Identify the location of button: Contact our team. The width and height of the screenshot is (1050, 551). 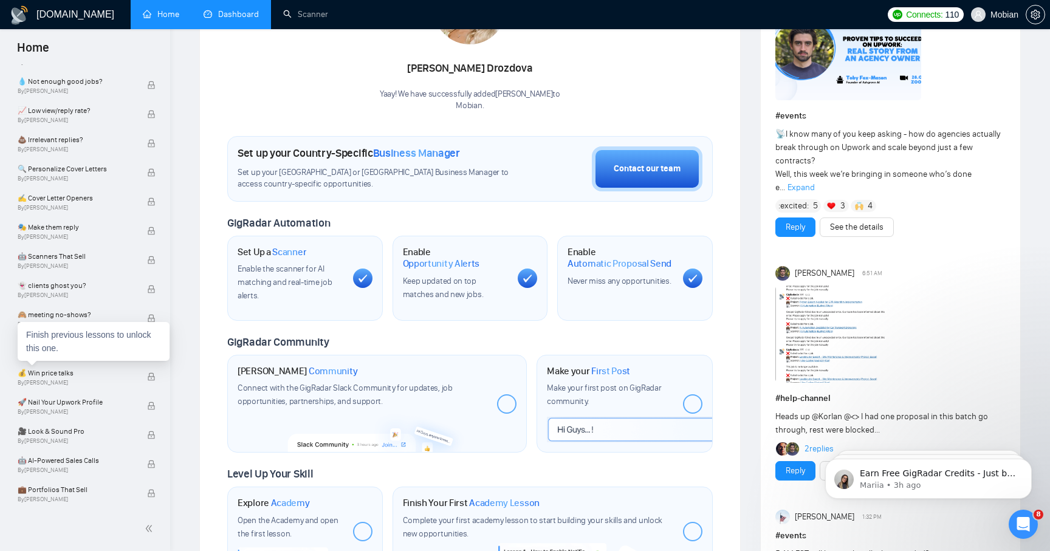
(647, 169).